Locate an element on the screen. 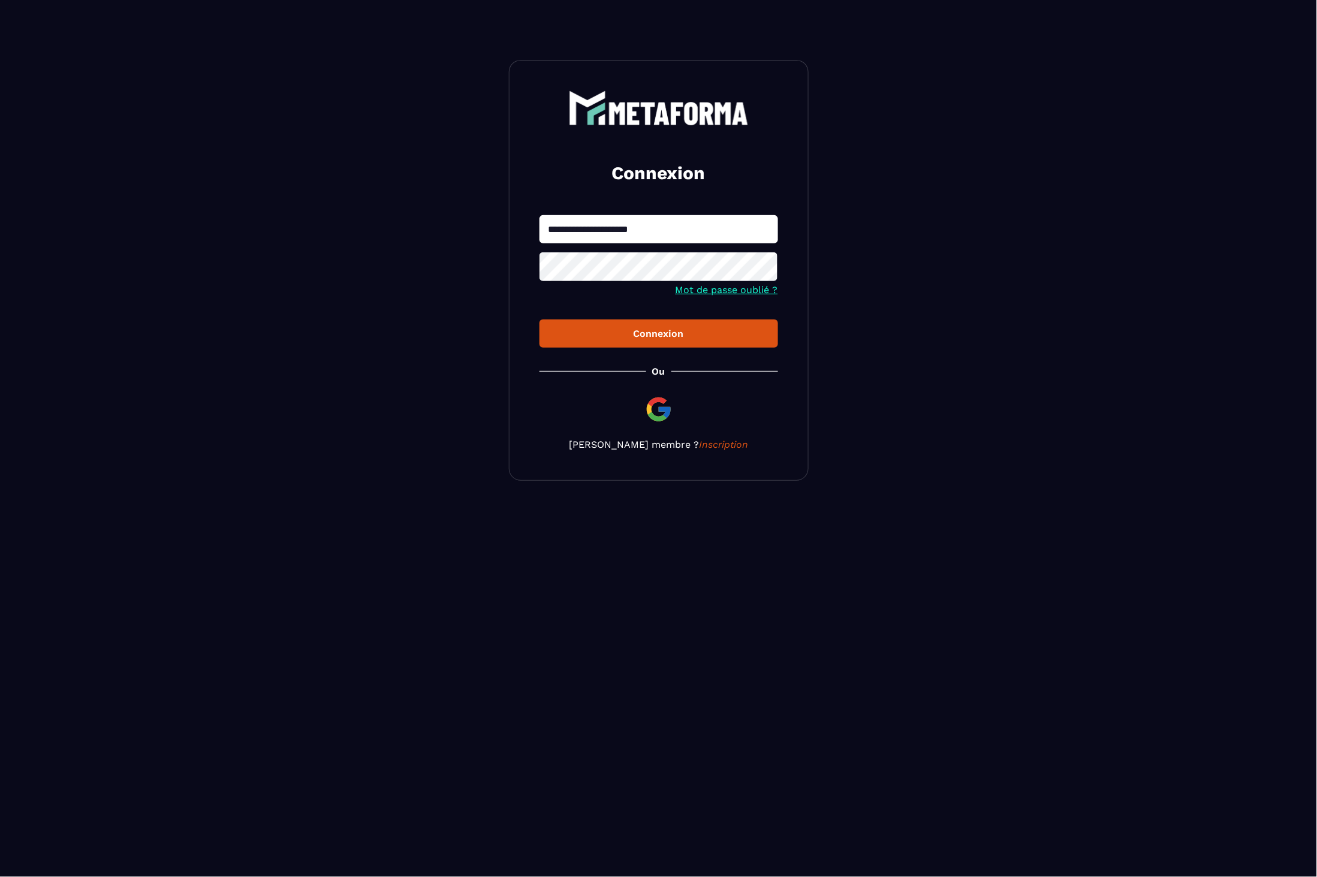 The height and width of the screenshot is (877, 1317). h2: Connexion is located at coordinates (659, 173).